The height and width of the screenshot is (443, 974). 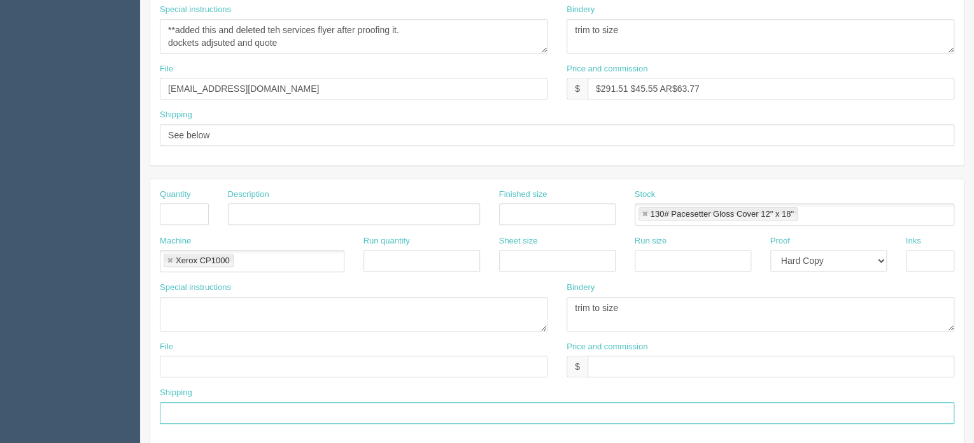 I want to click on div: 130# Pacesetter Gloss Cover 12" x 18", so click(x=722, y=213).